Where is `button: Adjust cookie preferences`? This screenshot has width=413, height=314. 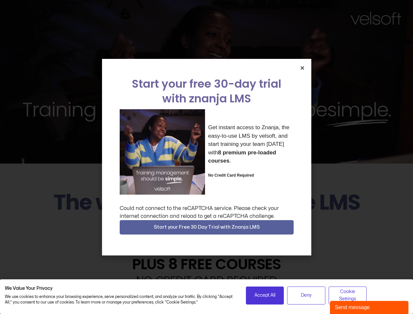 button: Adjust cookie preferences is located at coordinates (347, 295).